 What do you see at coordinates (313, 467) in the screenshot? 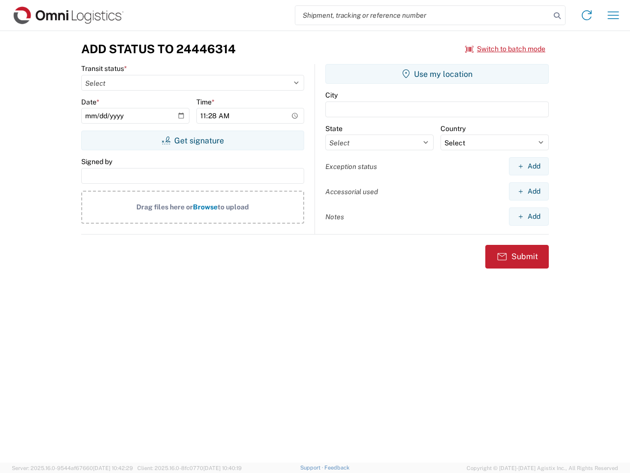
I see `a: Support` at bounding box center [313, 467].